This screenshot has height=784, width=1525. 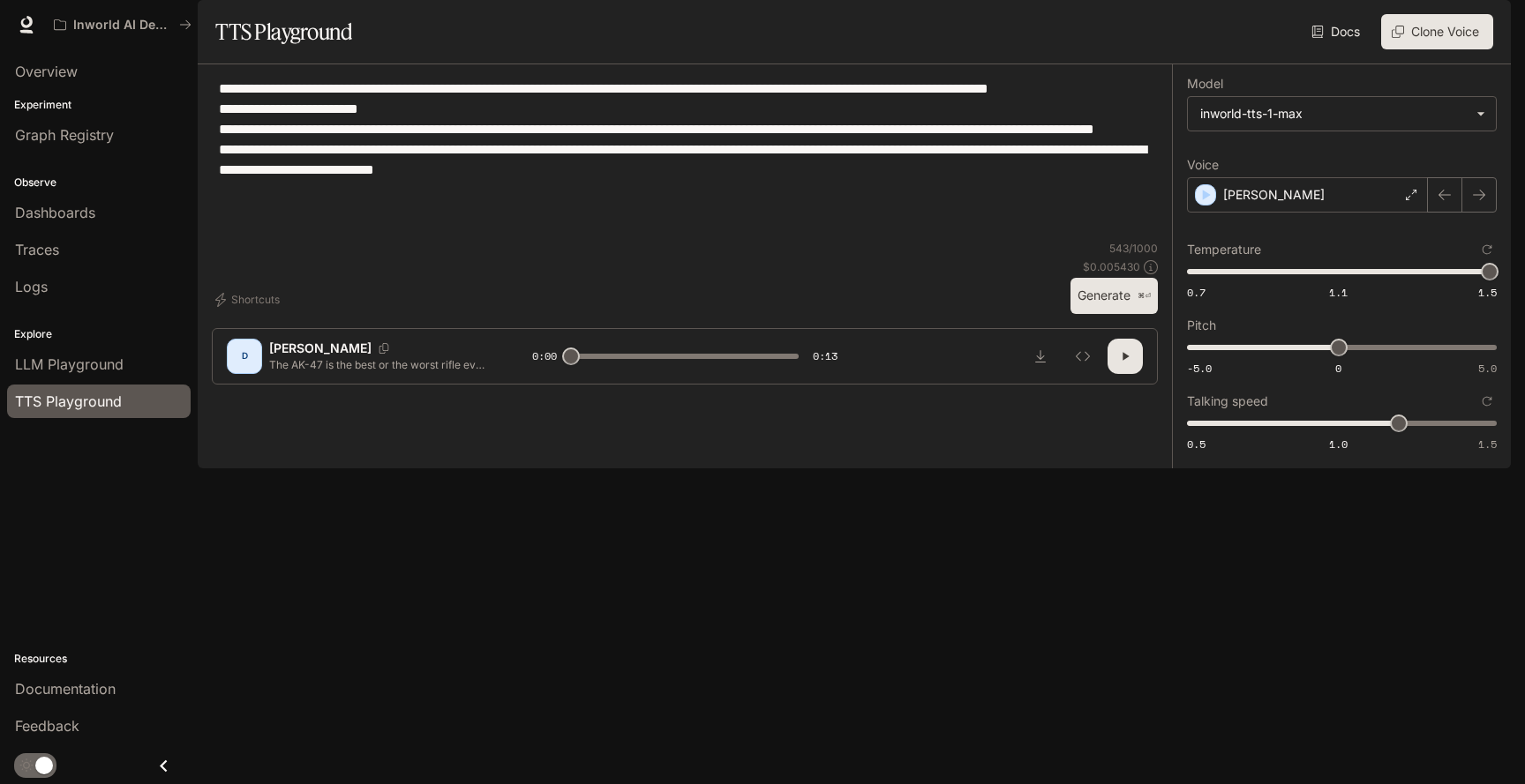 What do you see at coordinates (1338, 443) in the screenshot?
I see `span: 1.0` at bounding box center [1338, 443].